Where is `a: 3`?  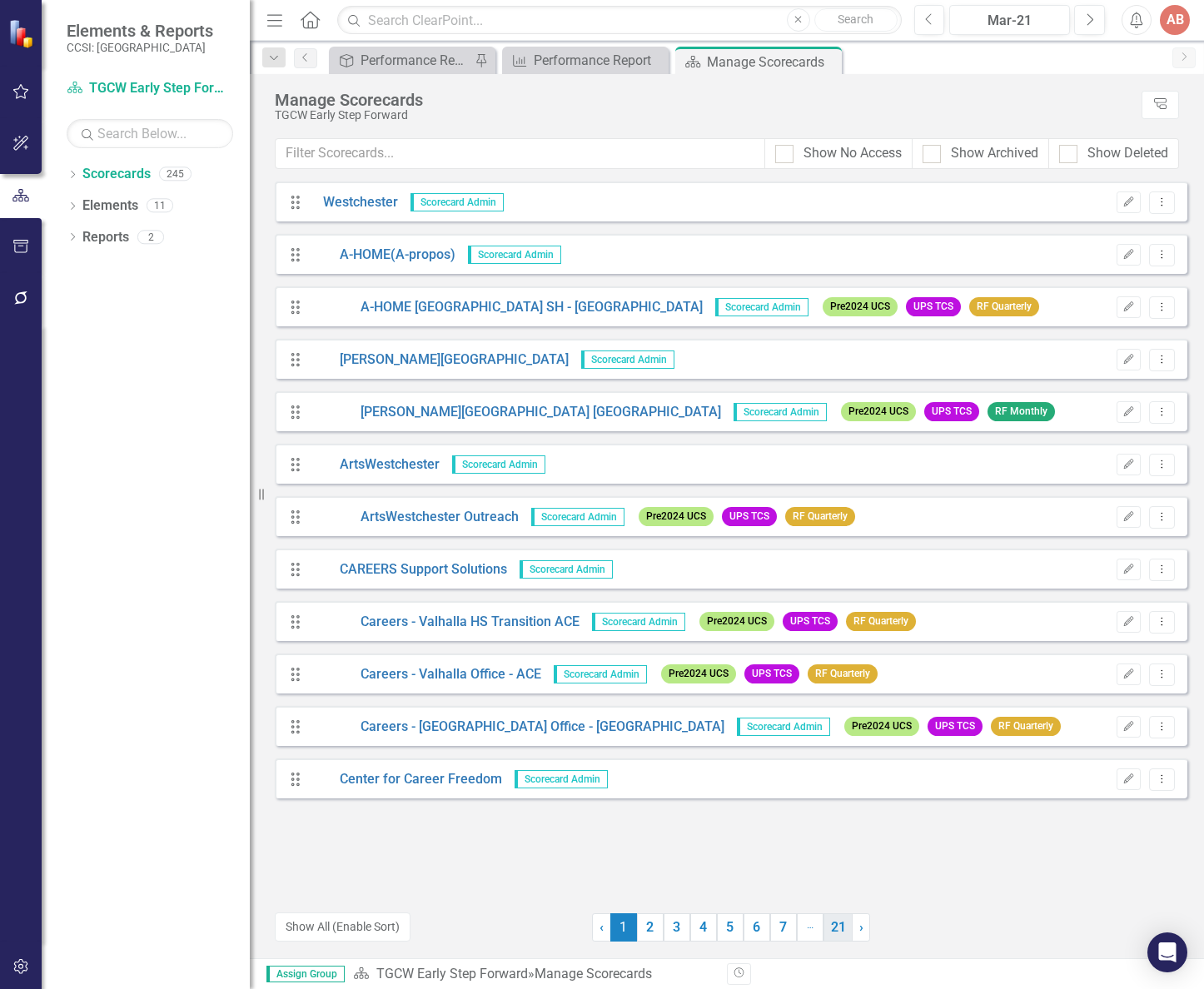 a: 3 is located at coordinates (677, 928).